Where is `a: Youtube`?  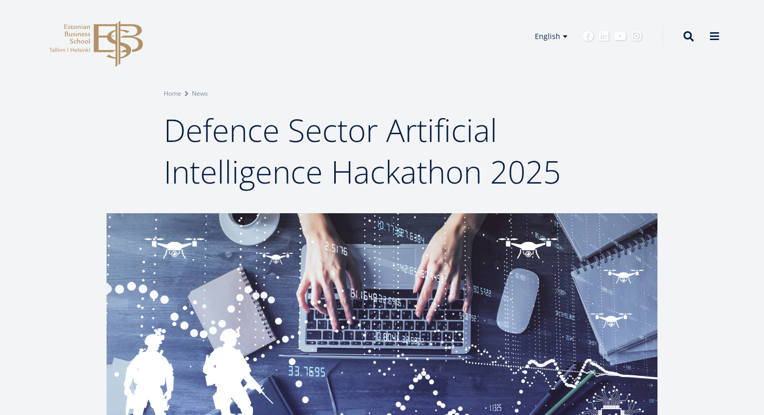 a: Youtube is located at coordinates (620, 36).